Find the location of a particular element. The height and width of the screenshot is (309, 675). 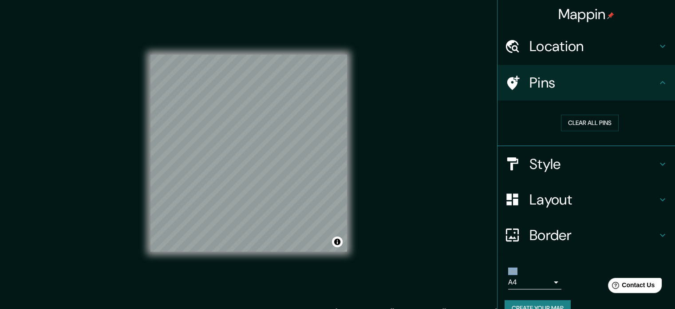

div: Layout is located at coordinates (586, 199).